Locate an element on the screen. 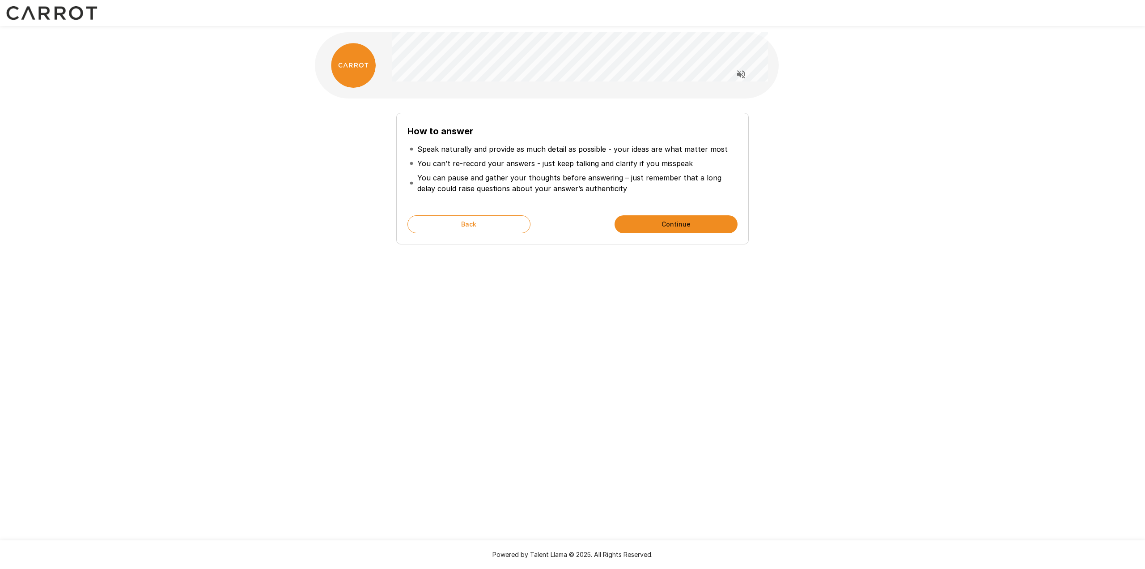  p: You can’t re-record your answers - just keep talking and clarify if you misspeak is located at coordinates (555, 163).